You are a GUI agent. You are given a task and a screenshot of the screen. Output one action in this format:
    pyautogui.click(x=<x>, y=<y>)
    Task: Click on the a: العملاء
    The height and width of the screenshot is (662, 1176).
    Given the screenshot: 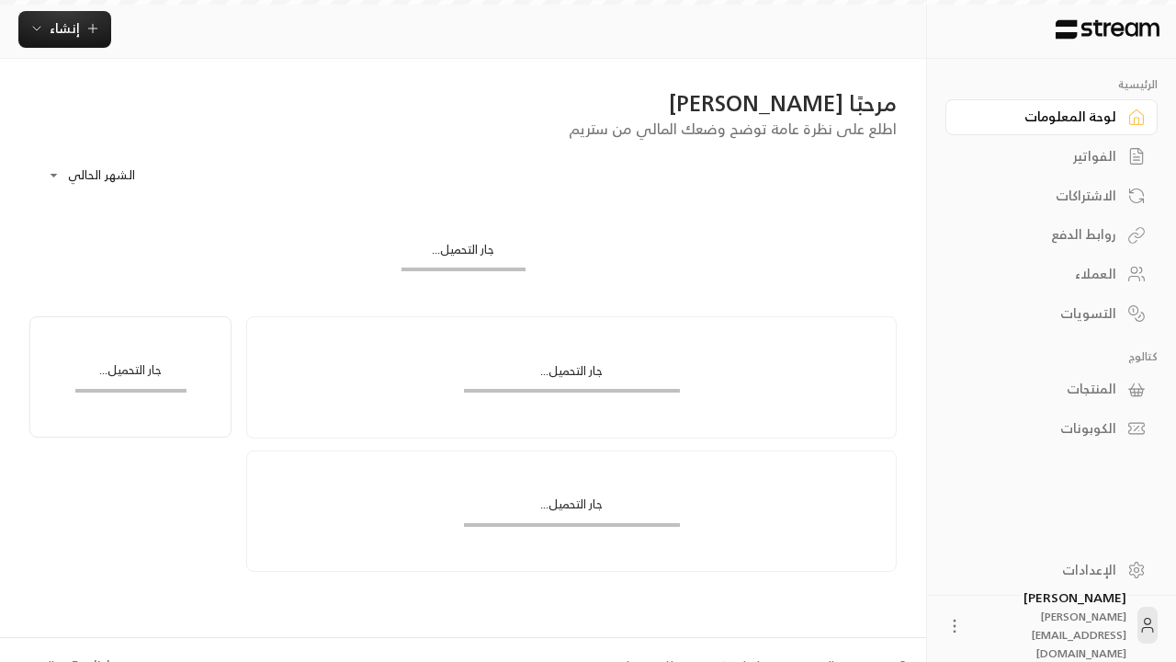 What is the action you would take?
    pyautogui.click(x=1051, y=274)
    